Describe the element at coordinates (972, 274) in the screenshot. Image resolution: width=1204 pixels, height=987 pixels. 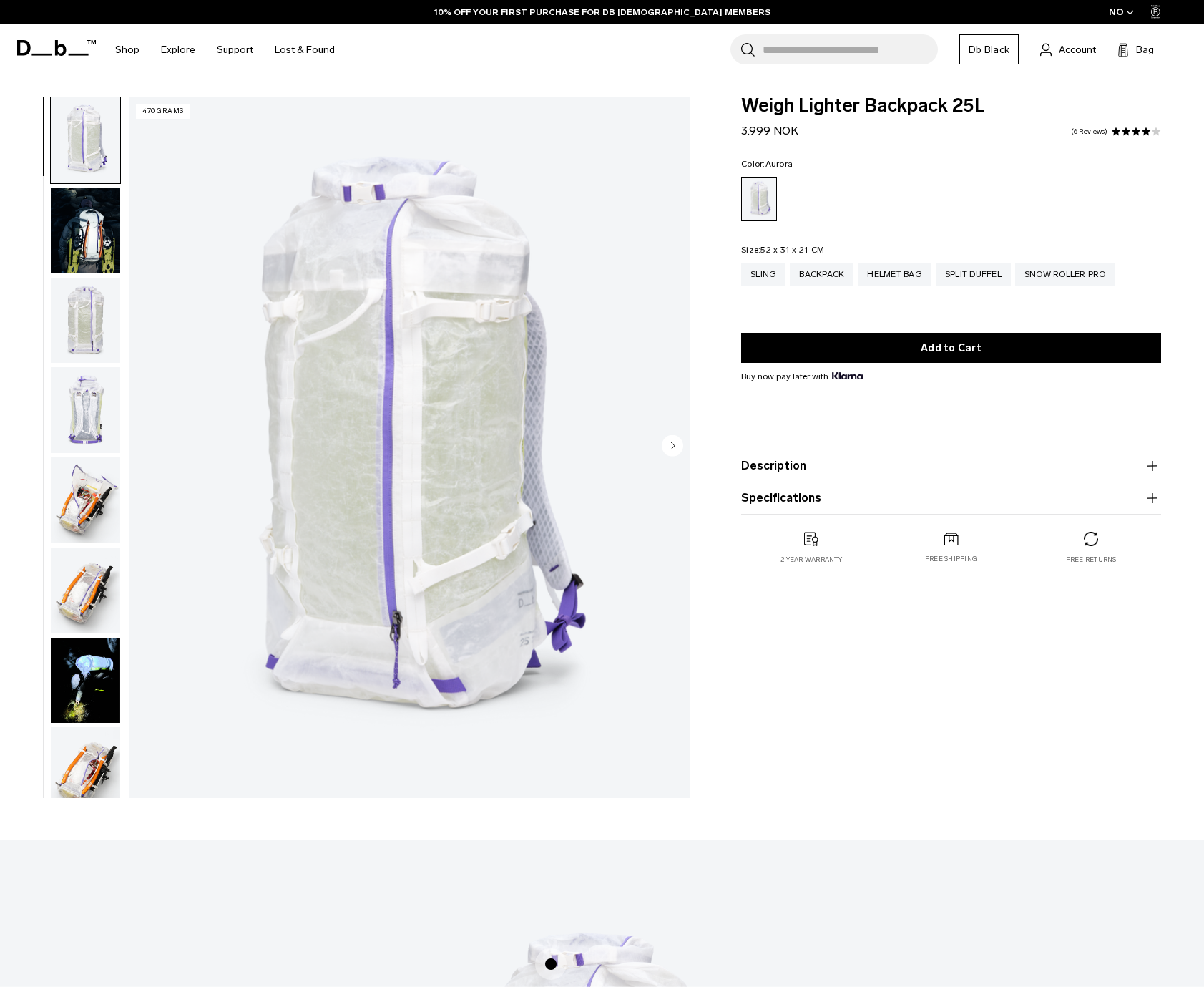
I see `a: Split Duffel` at that location.